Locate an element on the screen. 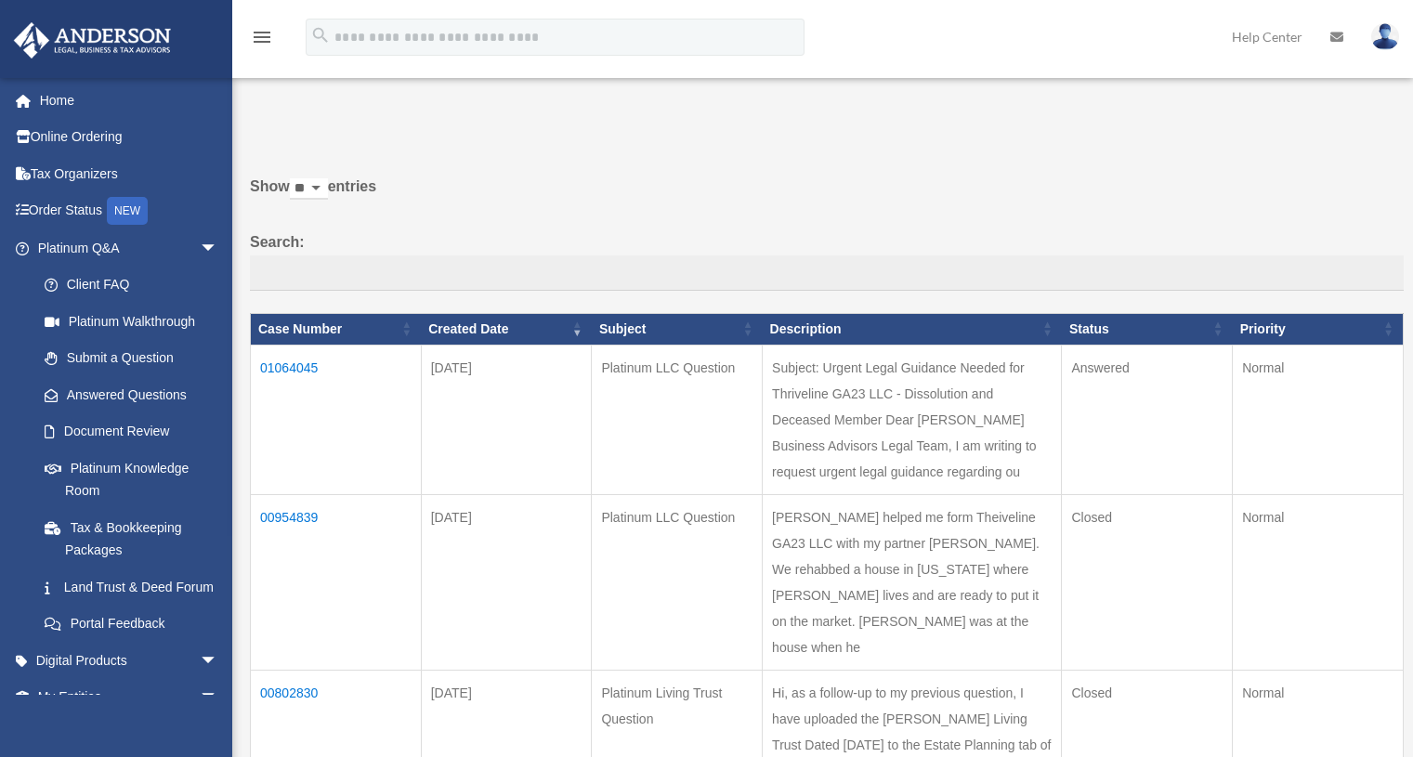 The height and width of the screenshot is (757, 1413). a: Home is located at coordinates (129, 100).